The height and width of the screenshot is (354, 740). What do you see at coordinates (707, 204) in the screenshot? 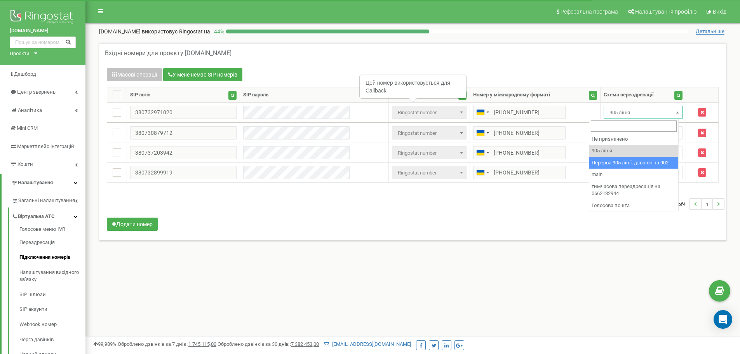
I see `li: 1` at bounding box center [707, 204].